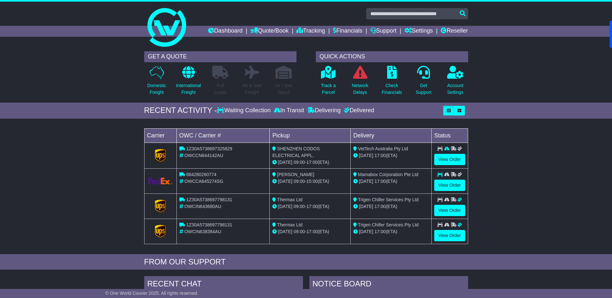 The height and width of the screenshot is (298, 612). Describe the element at coordinates (289, 111) in the screenshot. I see `div: In Transit` at that location.